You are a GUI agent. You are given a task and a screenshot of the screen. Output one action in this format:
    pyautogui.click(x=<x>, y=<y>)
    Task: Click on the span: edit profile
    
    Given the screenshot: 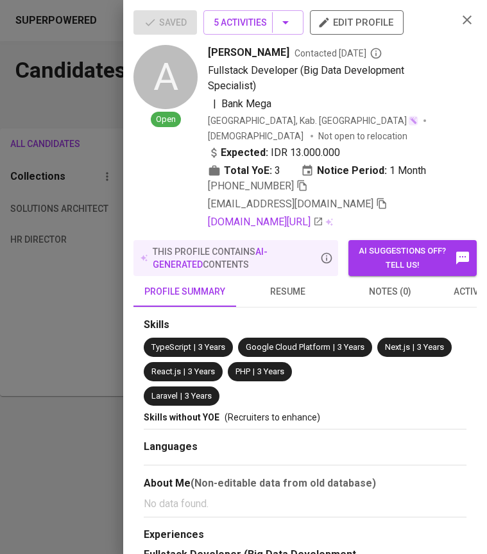 What is the action you would take?
    pyautogui.click(x=357, y=22)
    